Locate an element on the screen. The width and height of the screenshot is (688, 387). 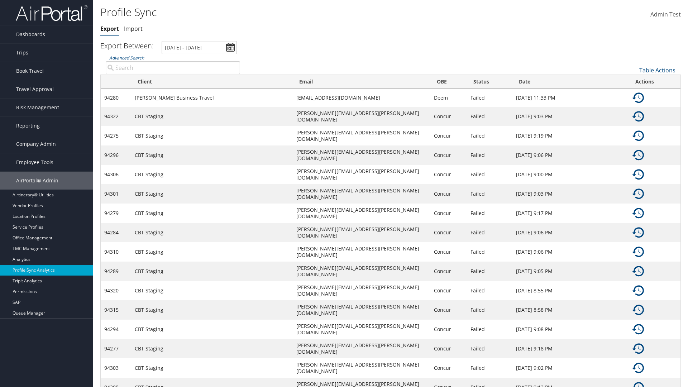
th: Date: activate to sort column ascending is located at coordinates (570, 82).